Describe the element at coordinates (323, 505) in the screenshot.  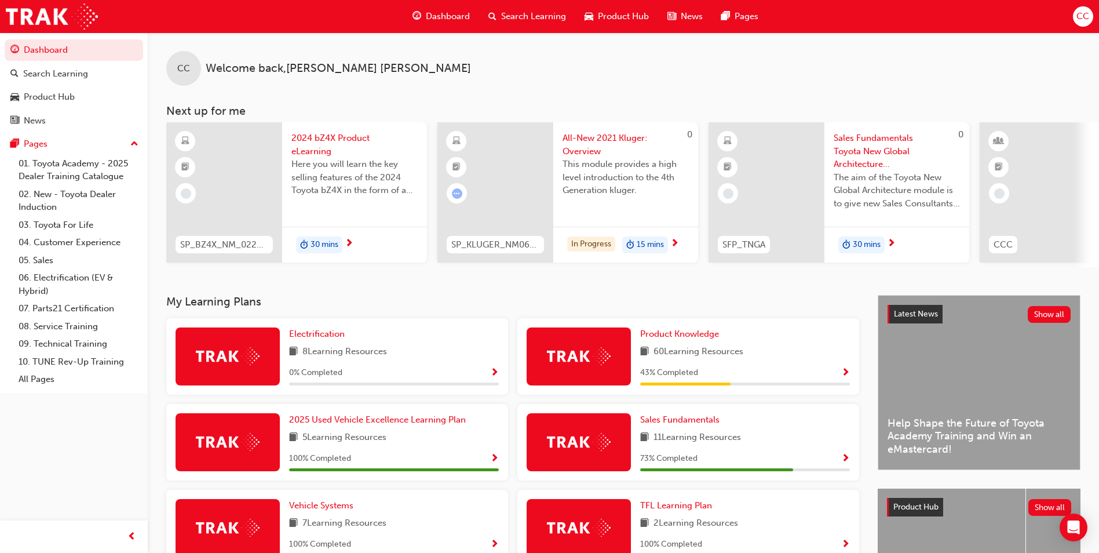
I see `a: Vehicle Systems` at that location.